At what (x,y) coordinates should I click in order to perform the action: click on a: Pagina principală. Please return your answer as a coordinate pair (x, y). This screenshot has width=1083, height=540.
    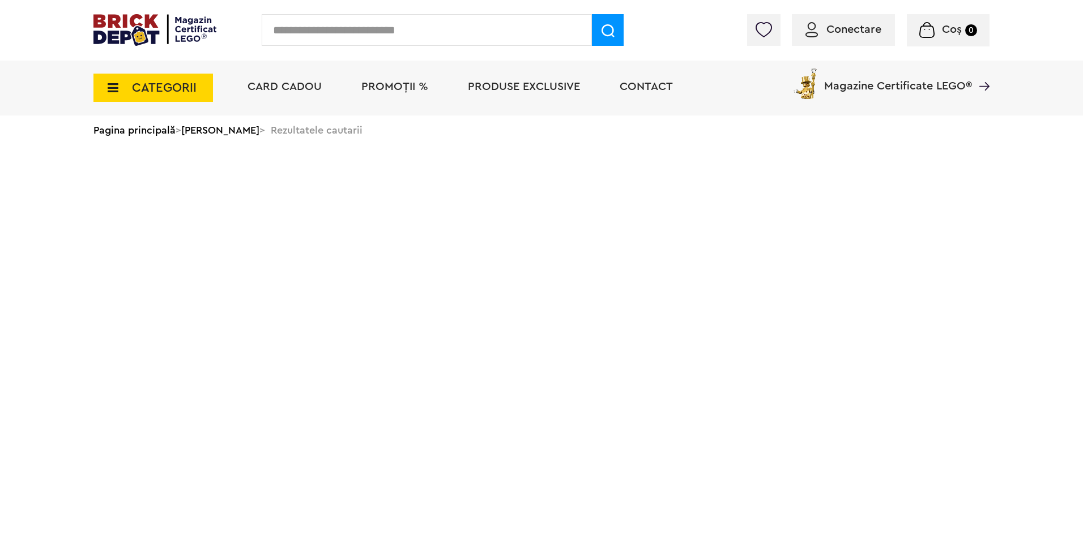
    Looking at the image, I should click on (134, 130).